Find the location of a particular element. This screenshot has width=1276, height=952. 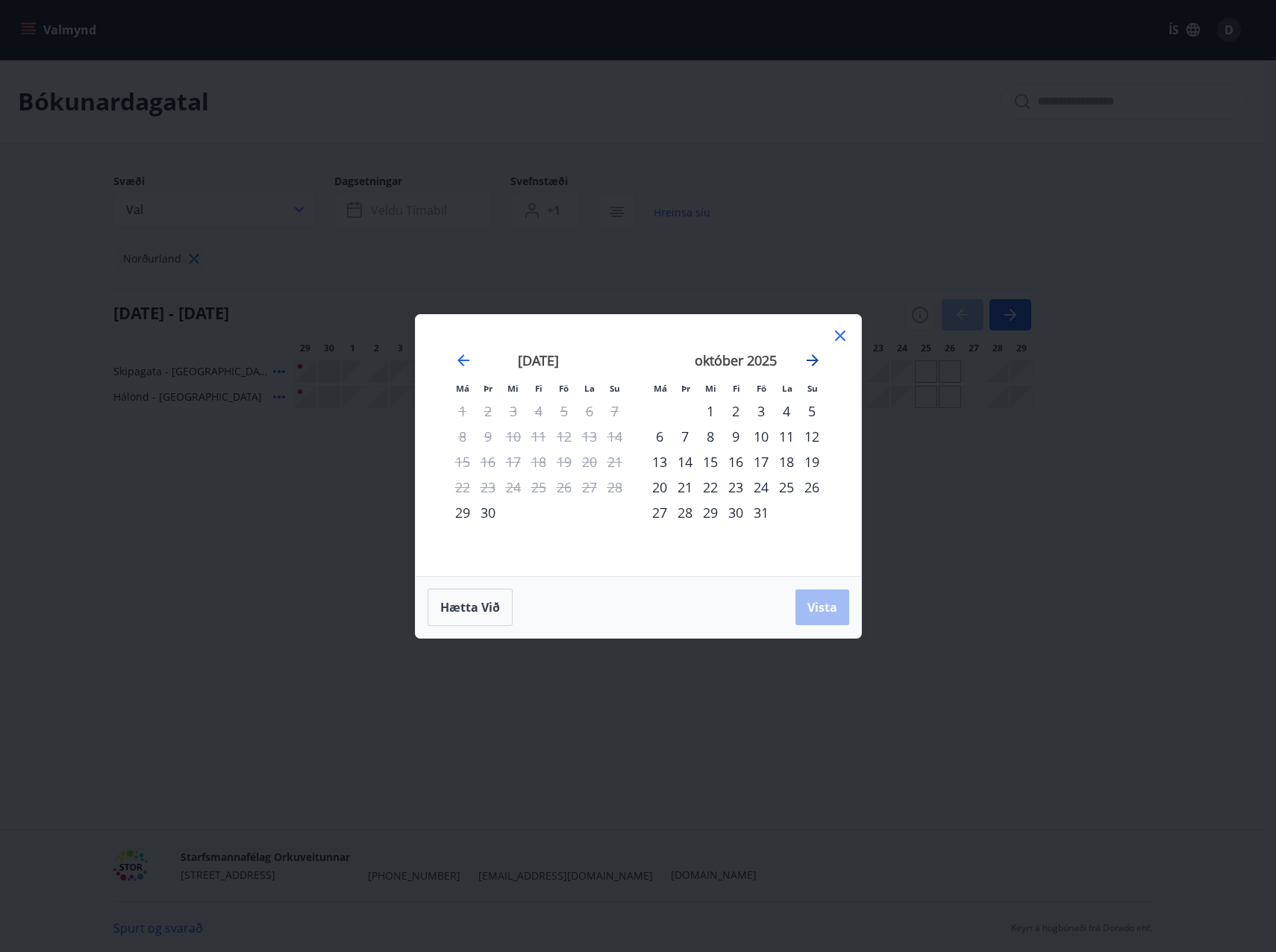

td: Choose sunnudagur, 19. október 2025 as your check-in date. It’s available. is located at coordinates (811, 462).